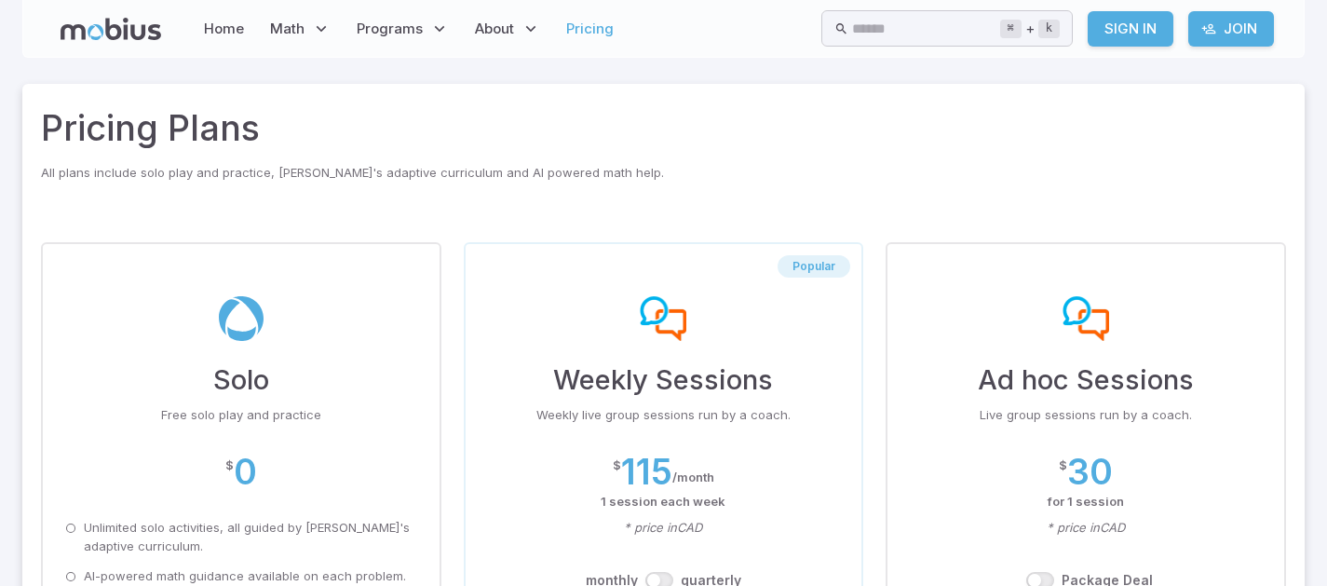 This screenshot has height=586, width=1327. What do you see at coordinates (224, 29) in the screenshot?
I see `a: Home` at bounding box center [224, 29].